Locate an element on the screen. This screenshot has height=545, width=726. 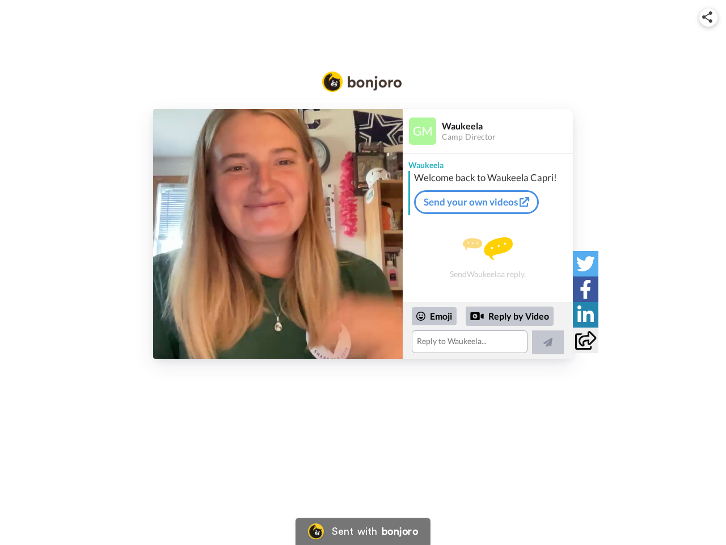
div: Send Waukeela a reply. is located at coordinates (488, 258).